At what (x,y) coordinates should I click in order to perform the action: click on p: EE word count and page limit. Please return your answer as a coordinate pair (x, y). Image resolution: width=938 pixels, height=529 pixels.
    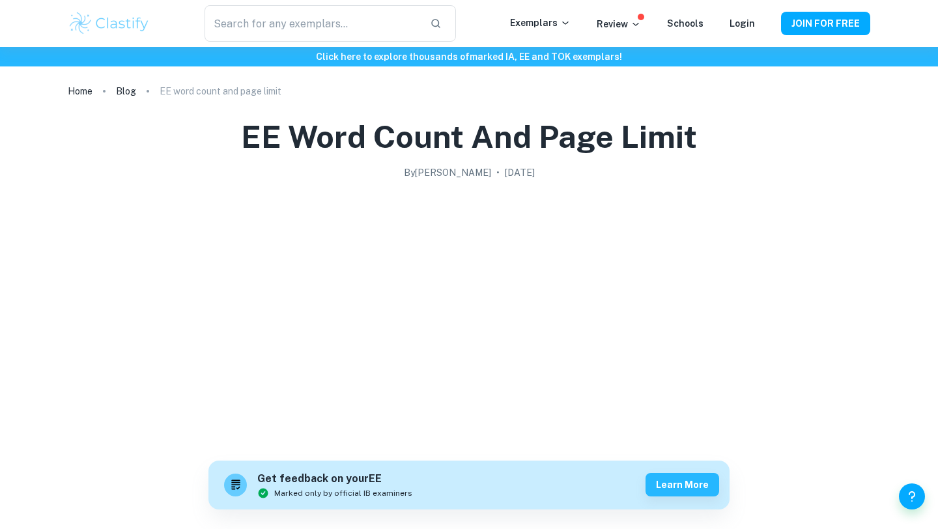
    Looking at the image, I should click on (220, 91).